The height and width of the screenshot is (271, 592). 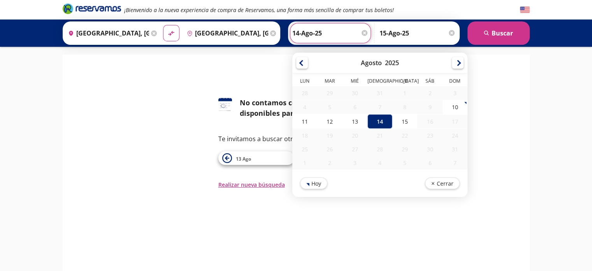 I want to click on div: 31-Ago-25, so click(x=455, y=149).